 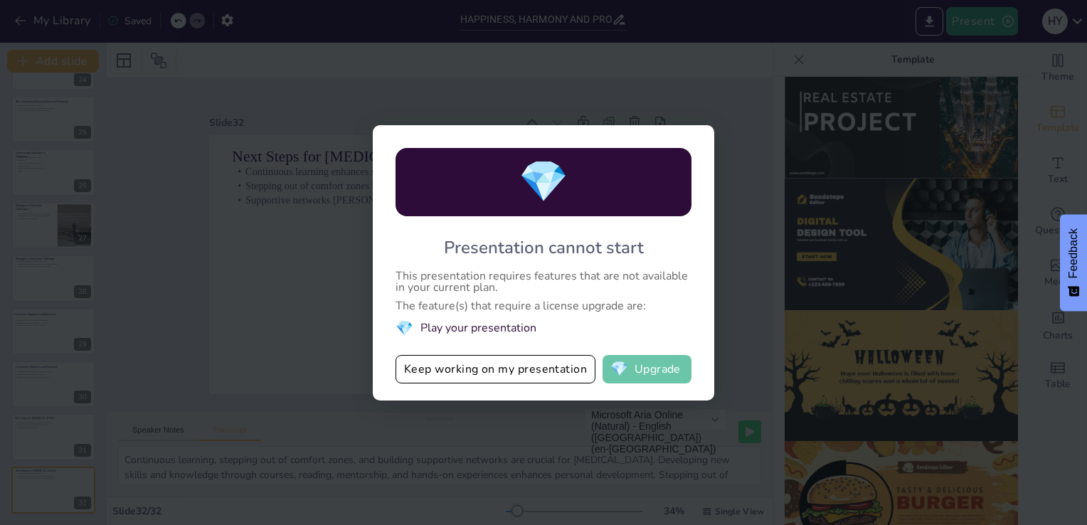 What do you see at coordinates (1073, 262) in the screenshot?
I see `button: Feedback - Show survey` at bounding box center [1073, 262].